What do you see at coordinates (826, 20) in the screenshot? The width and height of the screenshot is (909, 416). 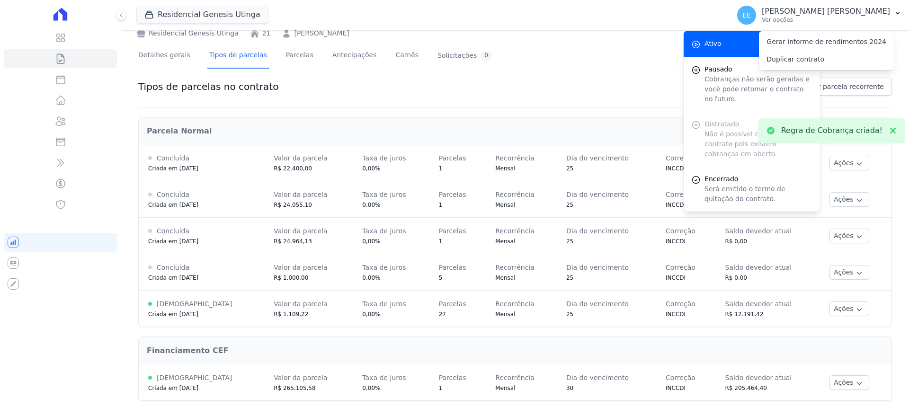 I see `p: Ver opções` at bounding box center [826, 20].